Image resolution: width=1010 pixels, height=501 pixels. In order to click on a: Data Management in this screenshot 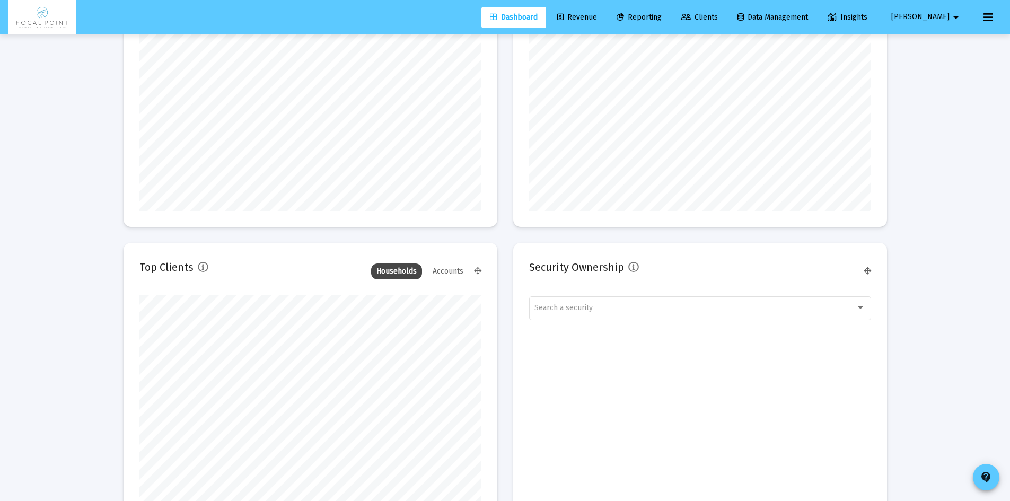, I will do `click(773, 17)`.